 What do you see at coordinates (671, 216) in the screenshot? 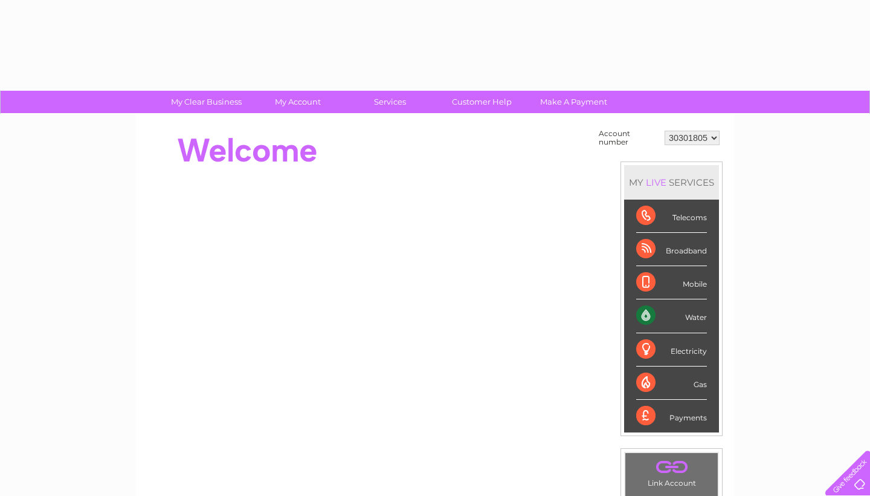
I see `div: Telecoms` at bounding box center [671, 216].